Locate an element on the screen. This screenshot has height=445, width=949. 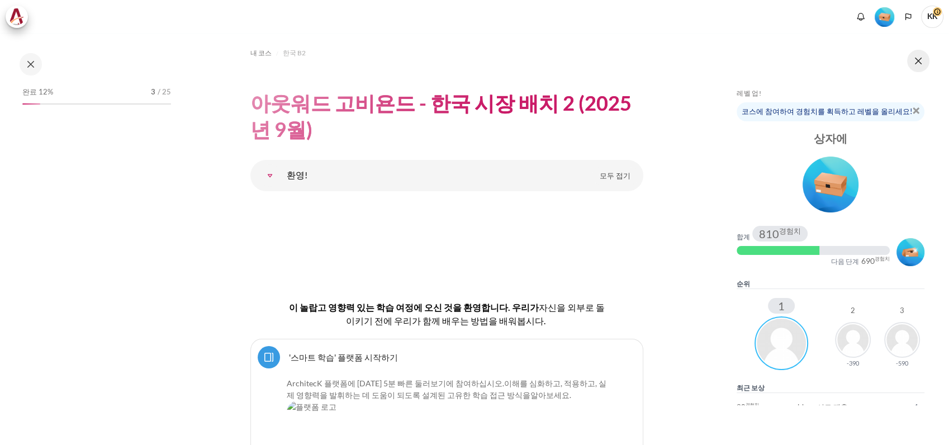
span: 자신을 외부로 돌이키기 전에 우리가 함께 배우는 방법을 배워봅시다. is located at coordinates (475, 313).